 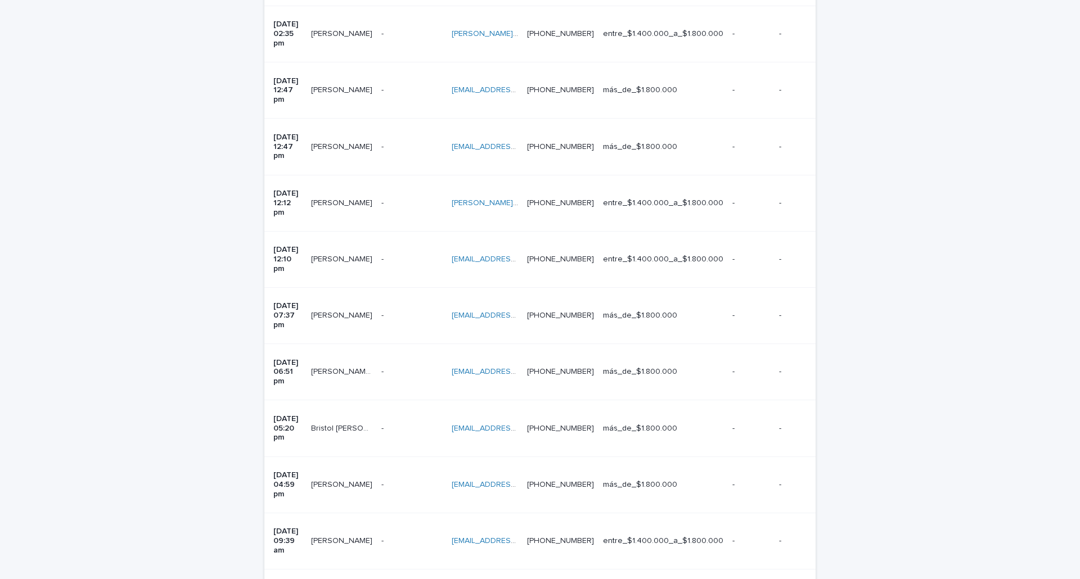 I want to click on p: Bristol Patricio Urzua, so click(x=342, y=427).